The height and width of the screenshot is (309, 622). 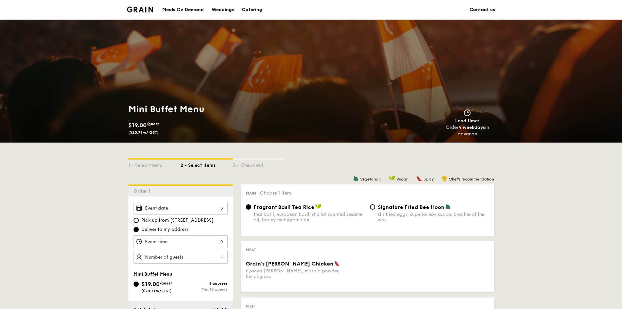 I want to click on span: Deliver to my address, so click(x=165, y=229).